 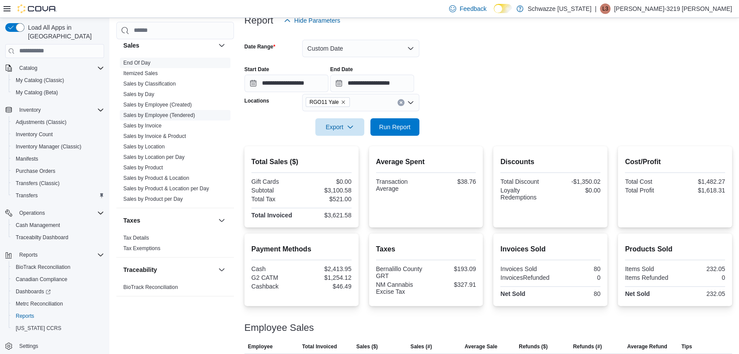 What do you see at coordinates (472, 9) in the screenshot?
I see `span: Feedback` at bounding box center [472, 9].